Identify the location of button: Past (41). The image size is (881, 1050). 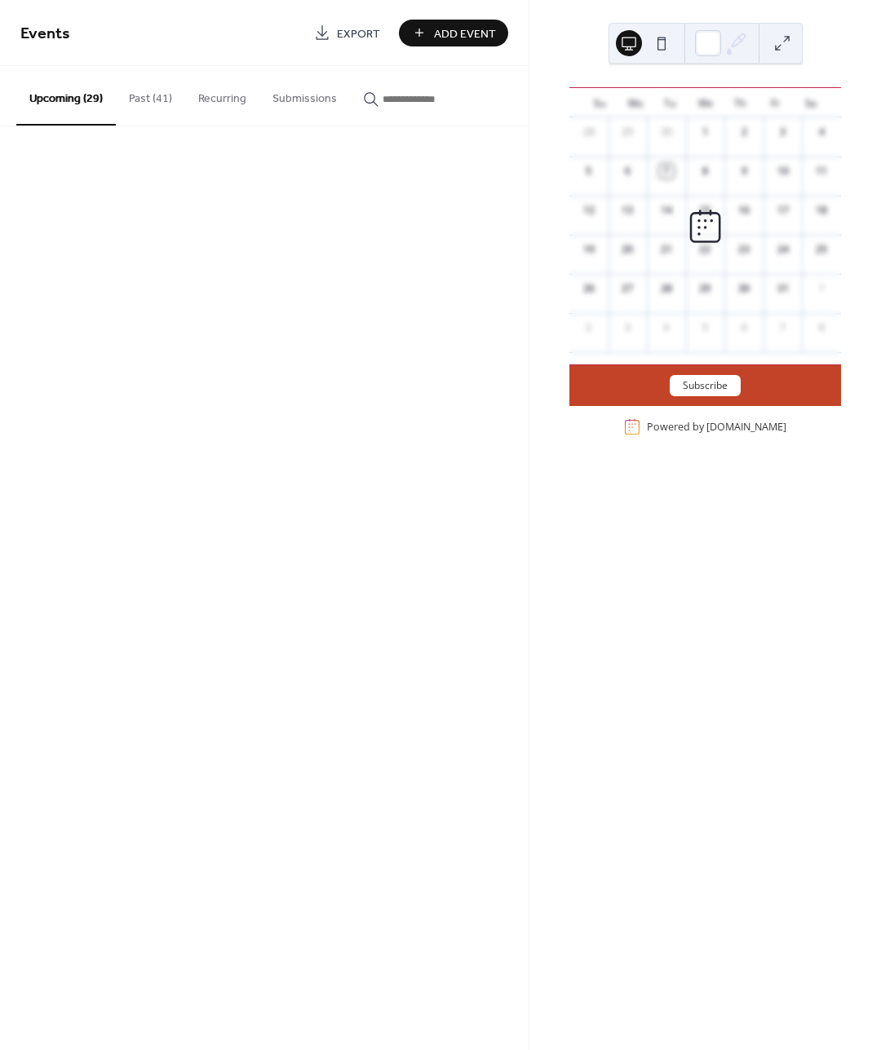
(150, 95).